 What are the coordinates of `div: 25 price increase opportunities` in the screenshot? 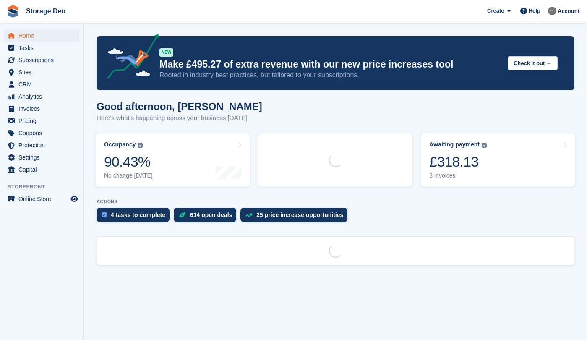 It's located at (299, 215).